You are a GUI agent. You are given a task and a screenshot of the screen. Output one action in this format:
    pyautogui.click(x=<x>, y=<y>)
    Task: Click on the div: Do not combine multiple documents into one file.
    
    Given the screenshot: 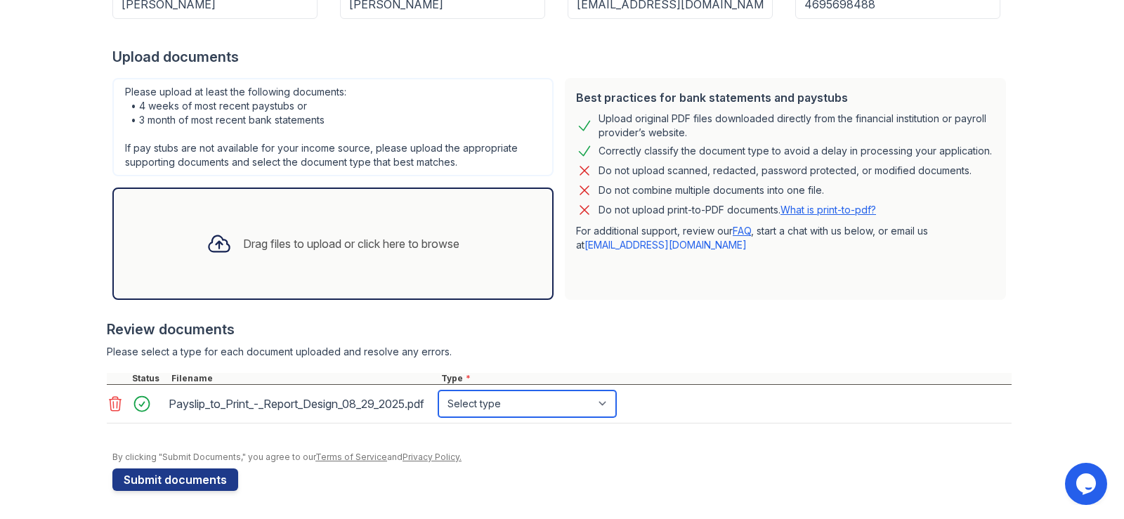 What is the action you would take?
    pyautogui.click(x=711, y=190)
    